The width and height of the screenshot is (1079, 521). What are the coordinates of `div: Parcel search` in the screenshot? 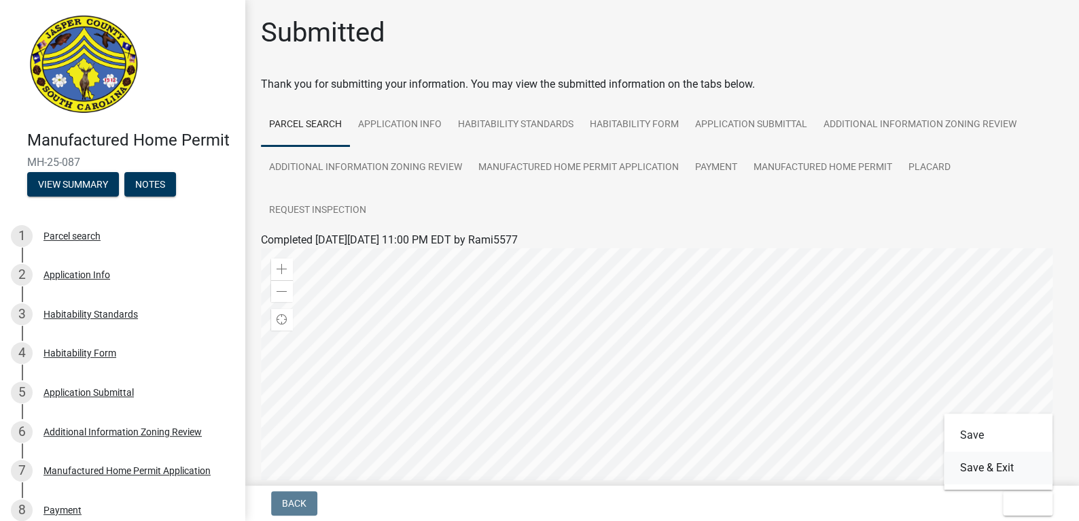 It's located at (72, 236).